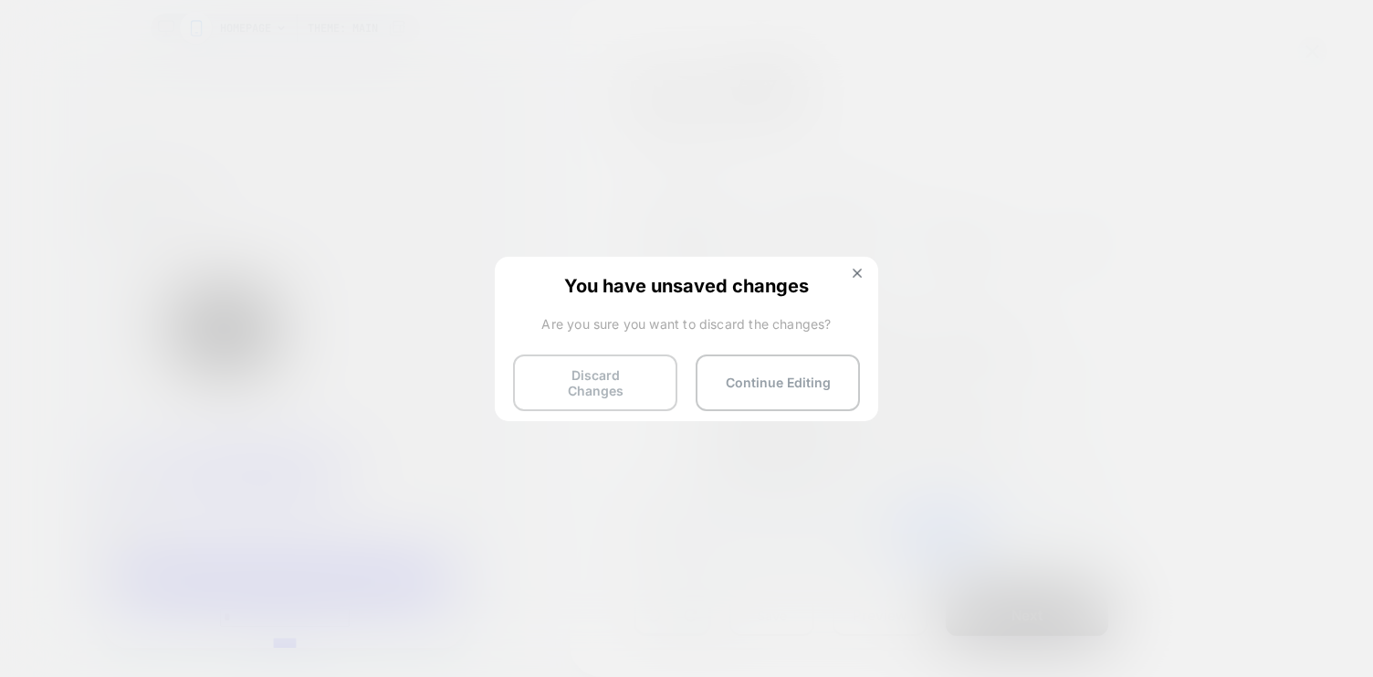 Image resolution: width=1373 pixels, height=677 pixels. Describe the element at coordinates (778, 383) in the screenshot. I see `button: Continue Editing` at that location.